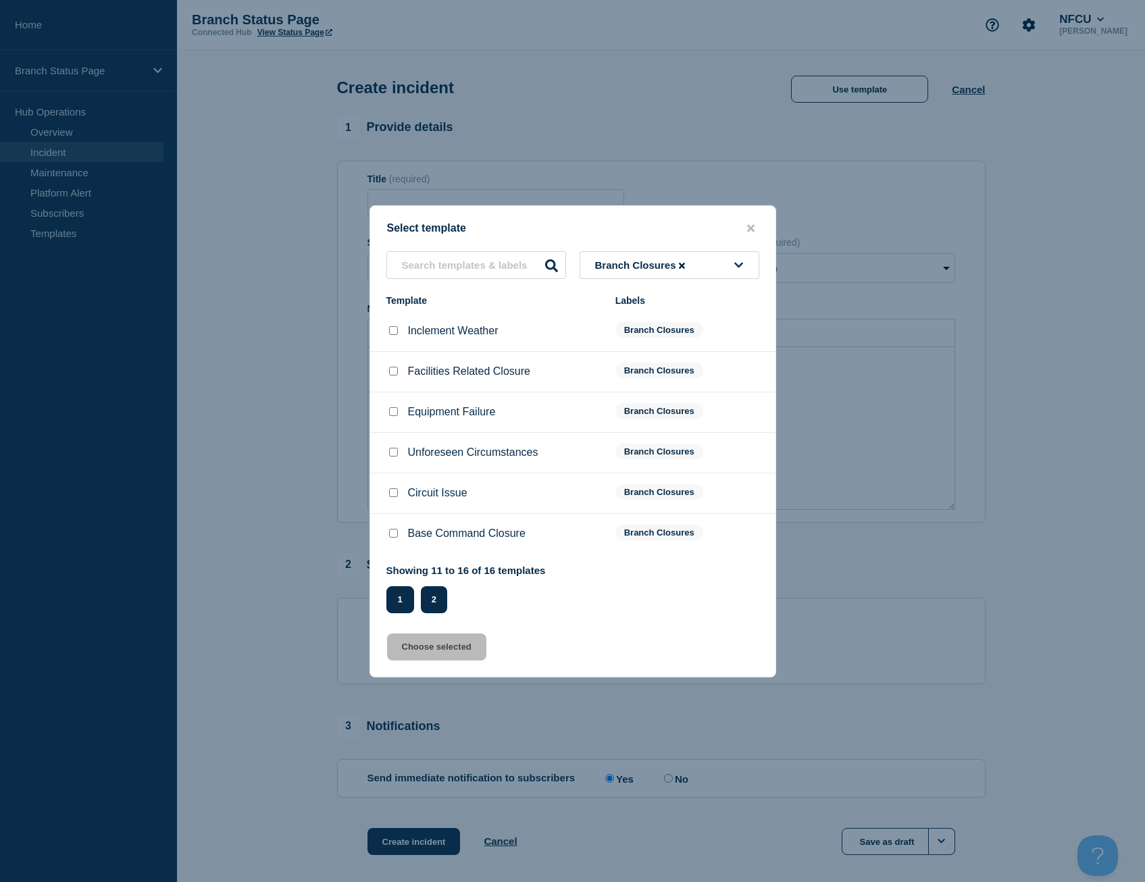 The width and height of the screenshot is (1145, 882). What do you see at coordinates (393, 371) in the screenshot?
I see `input: Facilities Related Closure checkbox` at bounding box center [393, 371].